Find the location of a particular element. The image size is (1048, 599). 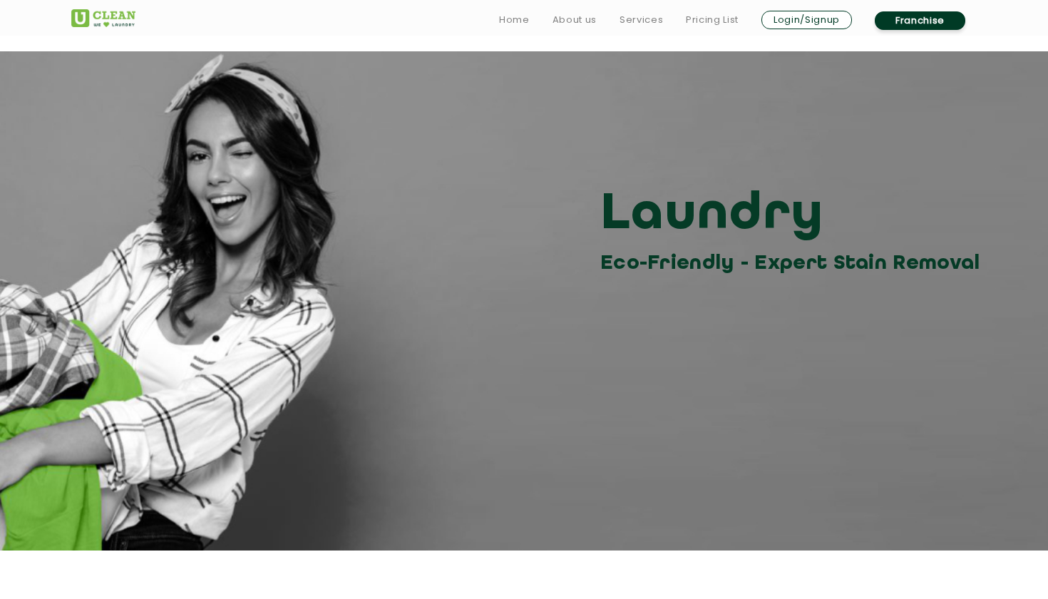

a: Home is located at coordinates (514, 20).